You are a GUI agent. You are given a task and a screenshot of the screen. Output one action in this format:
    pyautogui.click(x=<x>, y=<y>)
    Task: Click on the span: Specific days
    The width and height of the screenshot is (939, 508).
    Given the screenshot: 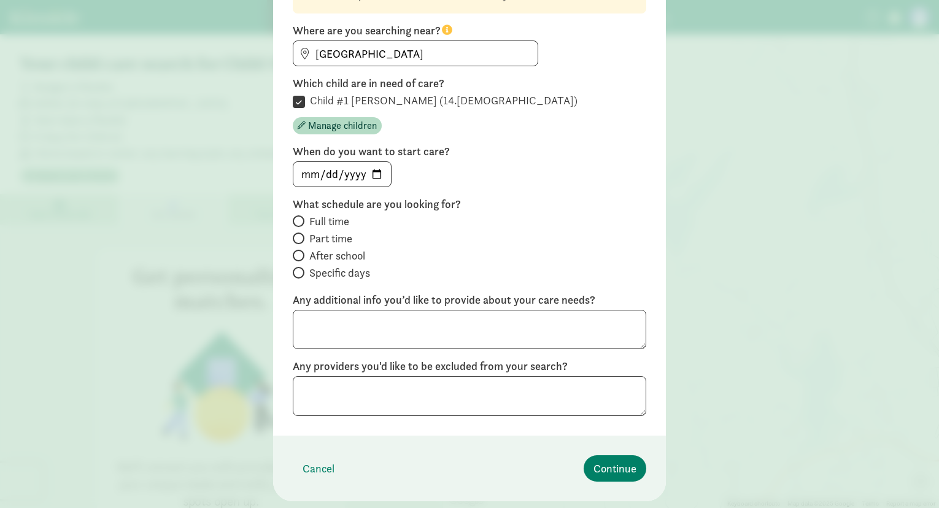 What is the action you would take?
    pyautogui.click(x=339, y=273)
    